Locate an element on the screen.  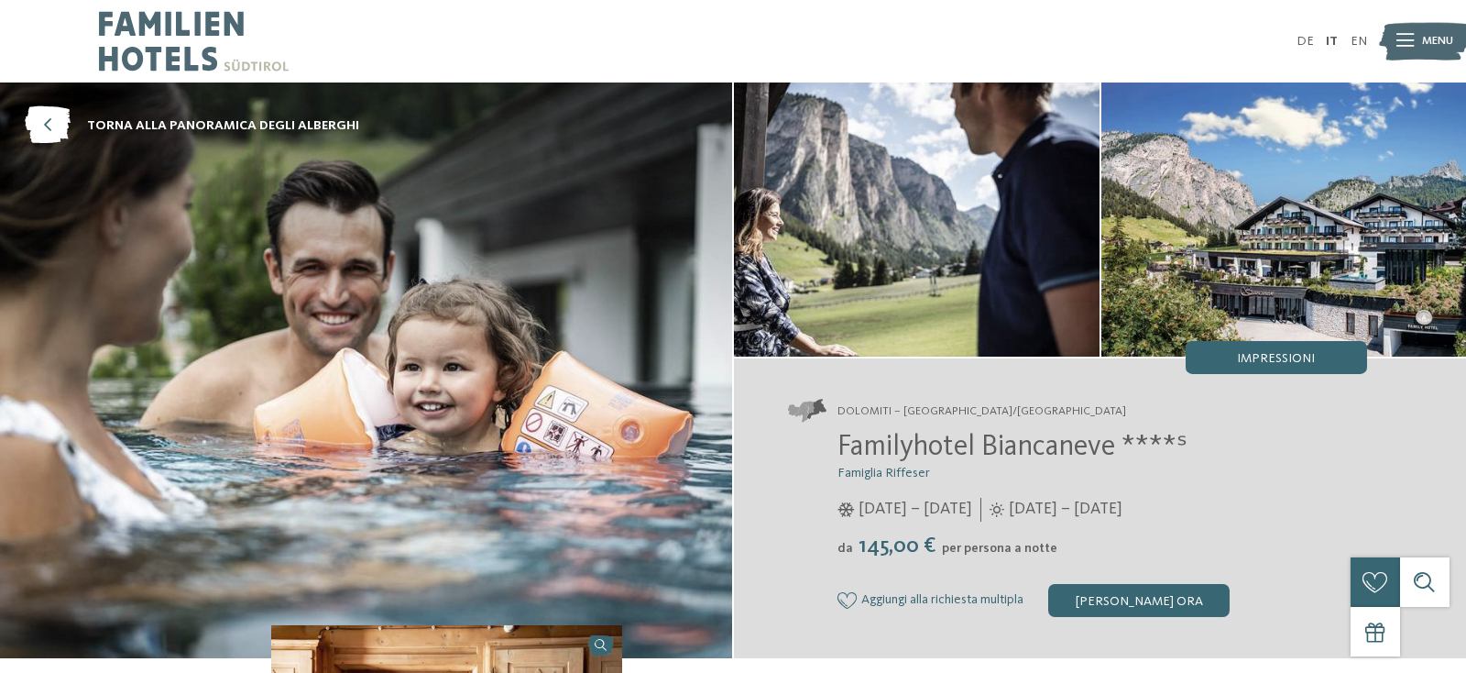
span: Famiglia Riffeser is located at coordinates (884, 473).